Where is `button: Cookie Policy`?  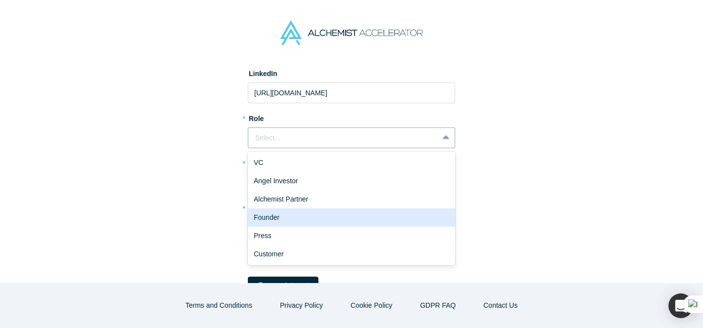 button: Cookie Policy is located at coordinates (371, 305).